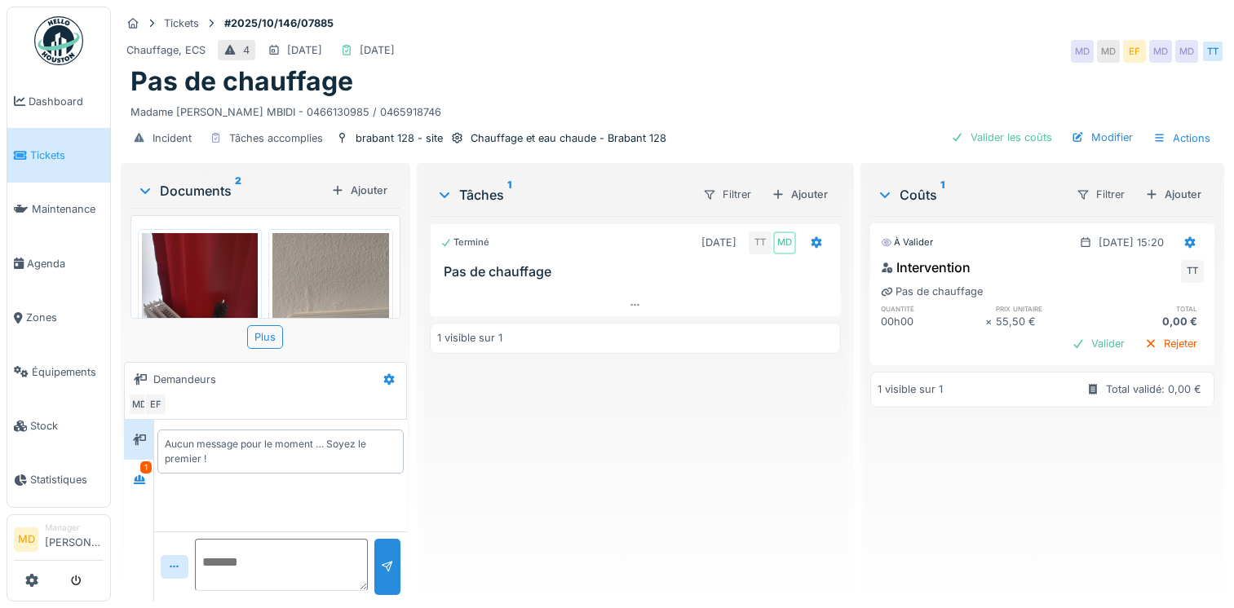 The width and height of the screenshot is (1234, 608). I want to click on div: 1, so click(146, 467).